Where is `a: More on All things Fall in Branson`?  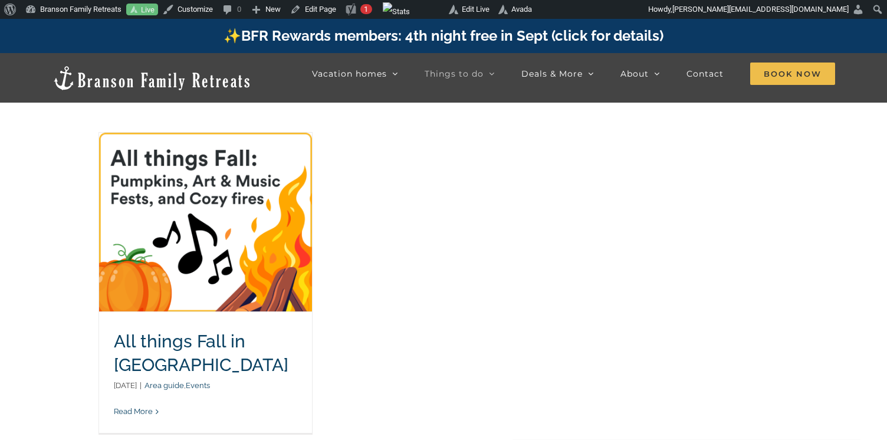
a: More on All things Fall in Branson is located at coordinates (133, 411).